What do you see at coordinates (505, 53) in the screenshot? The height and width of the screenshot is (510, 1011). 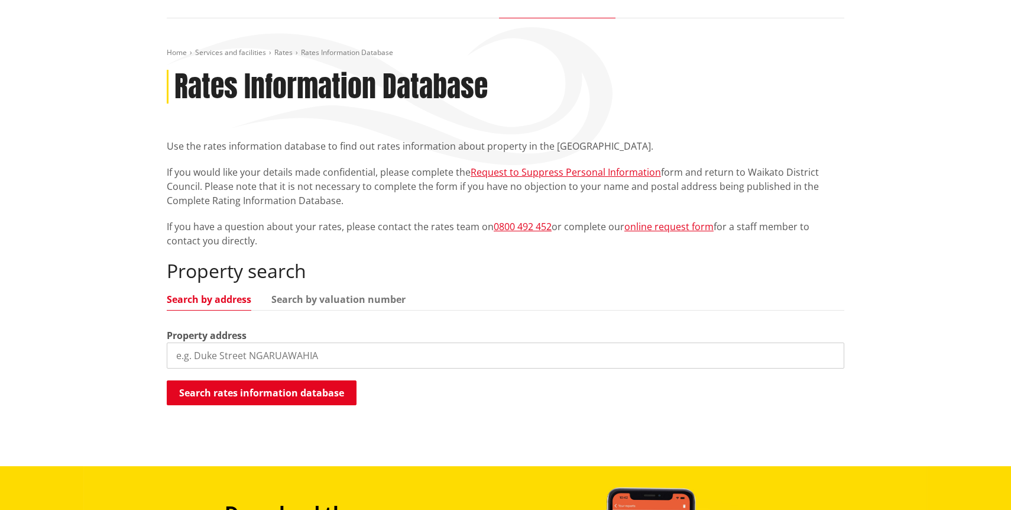 I see `nav: breadcrumb` at bounding box center [505, 53].